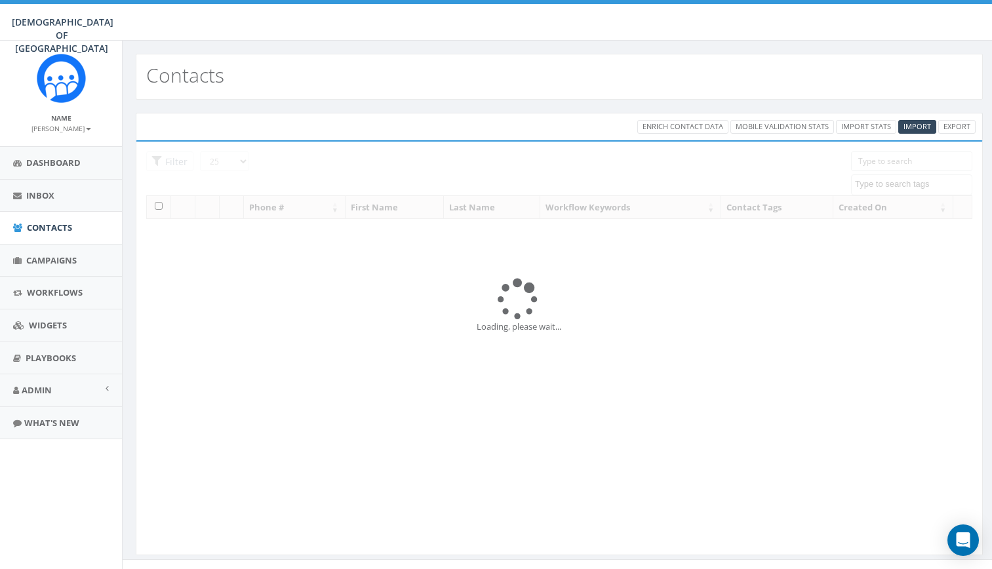  What do you see at coordinates (48, 325) in the screenshot?
I see `span: Widgets` at bounding box center [48, 325].